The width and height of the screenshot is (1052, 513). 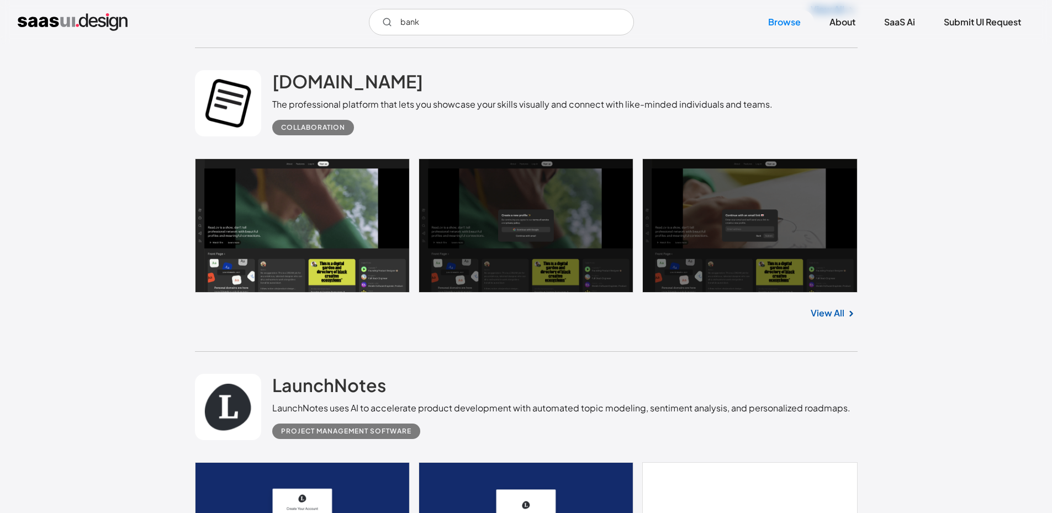 I want to click on form: Email Form, so click(x=501, y=22).